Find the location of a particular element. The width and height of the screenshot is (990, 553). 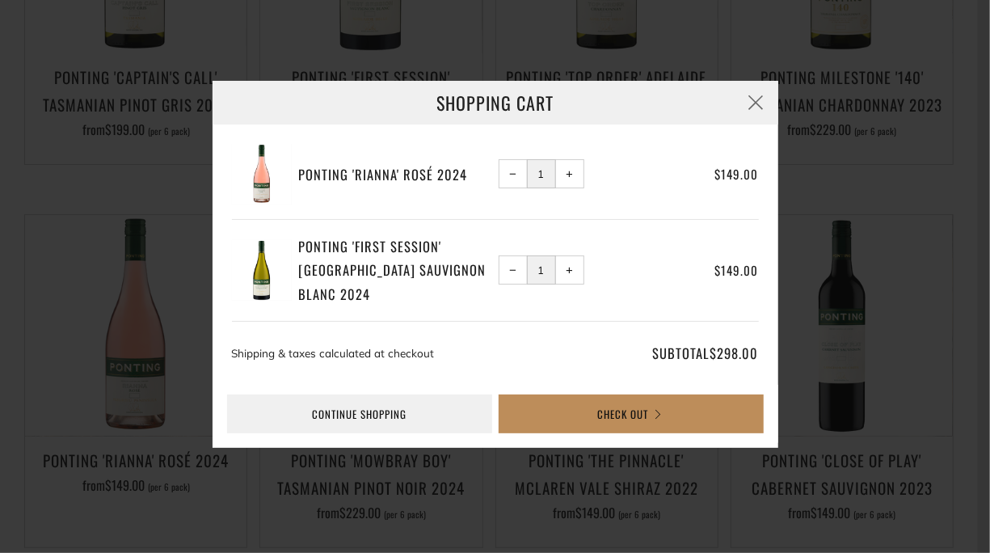

span: $298.00 is located at coordinates (734, 352).